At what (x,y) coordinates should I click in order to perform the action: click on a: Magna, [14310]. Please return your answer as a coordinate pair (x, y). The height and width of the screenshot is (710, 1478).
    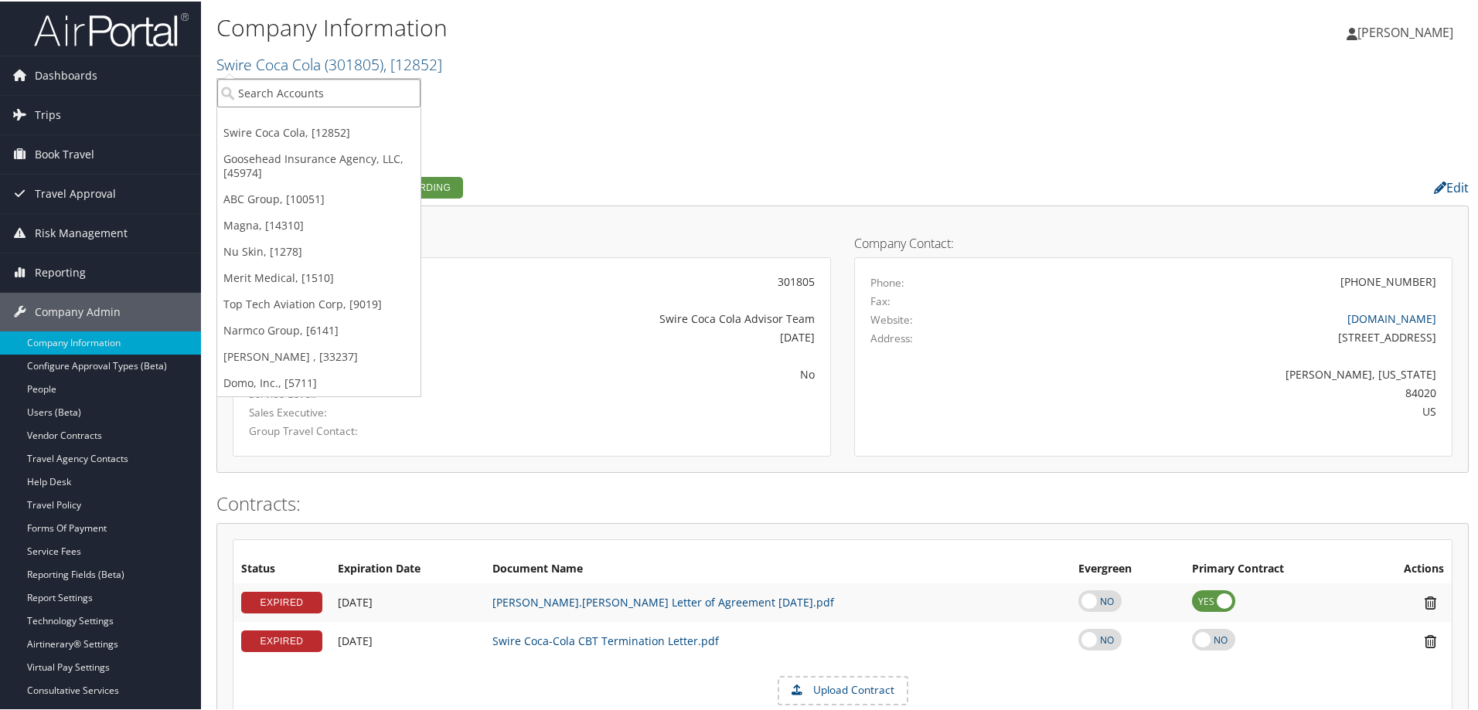
    Looking at the image, I should click on (318, 224).